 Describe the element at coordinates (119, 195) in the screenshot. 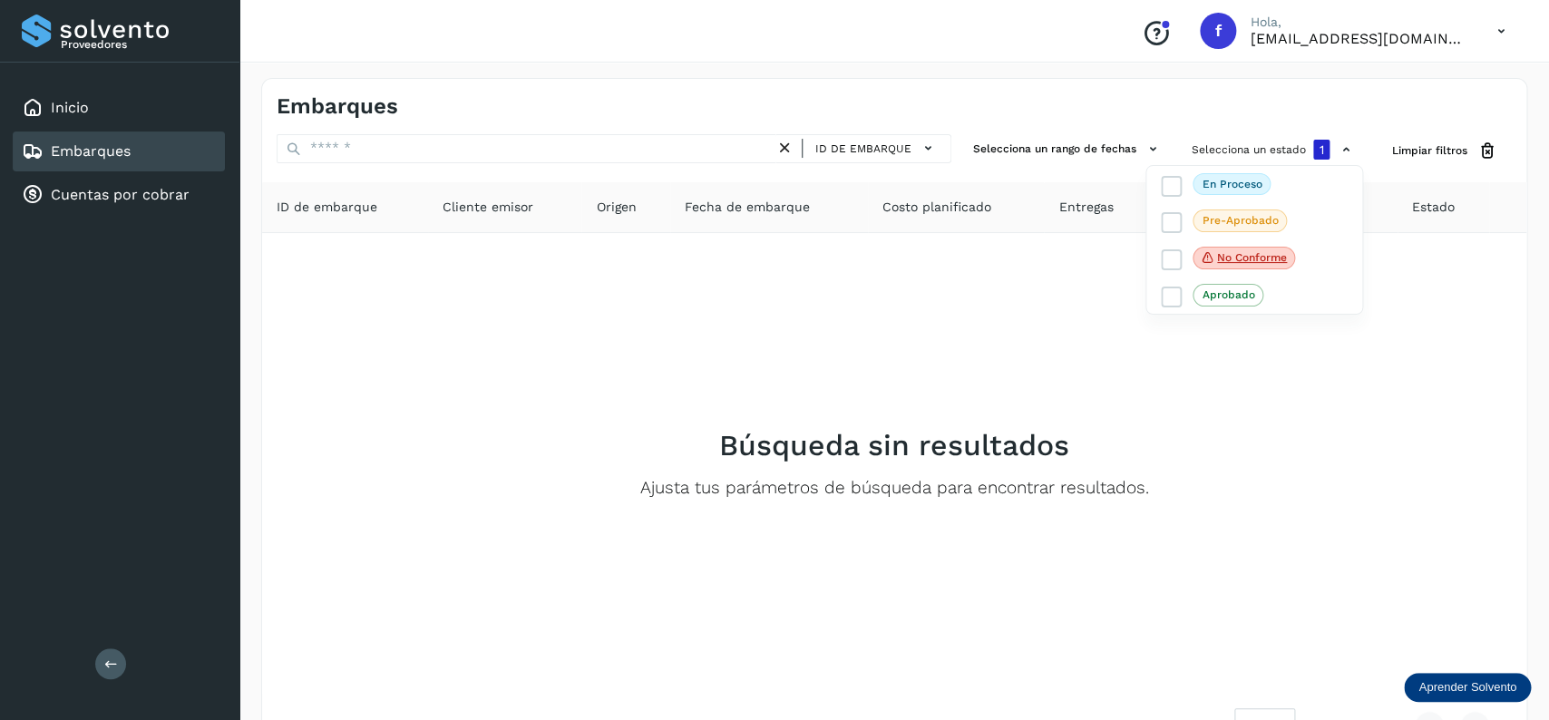

I see `div: Cuentas por cobrar` at that location.